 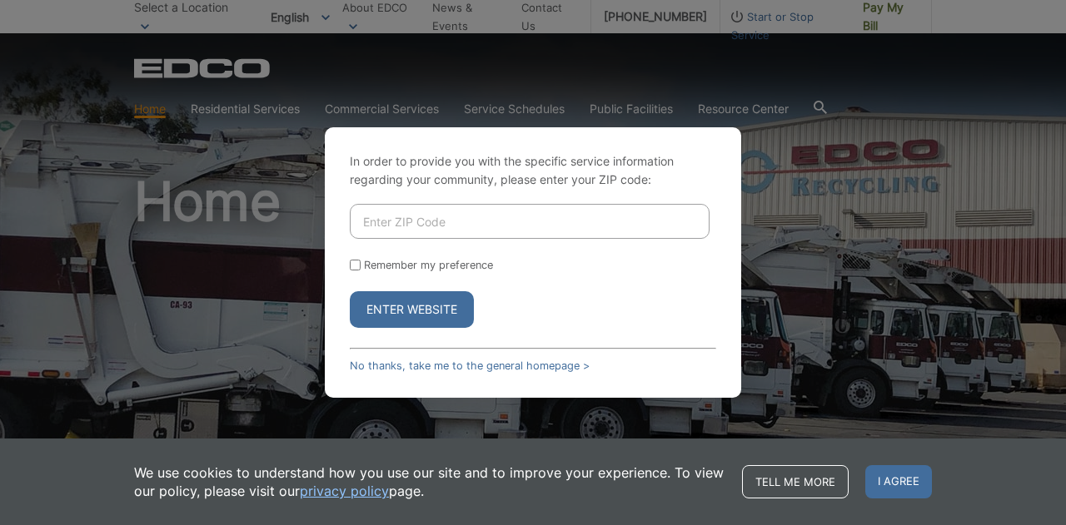 I want to click on input: Enter ZIP Code, so click(x=530, y=221).